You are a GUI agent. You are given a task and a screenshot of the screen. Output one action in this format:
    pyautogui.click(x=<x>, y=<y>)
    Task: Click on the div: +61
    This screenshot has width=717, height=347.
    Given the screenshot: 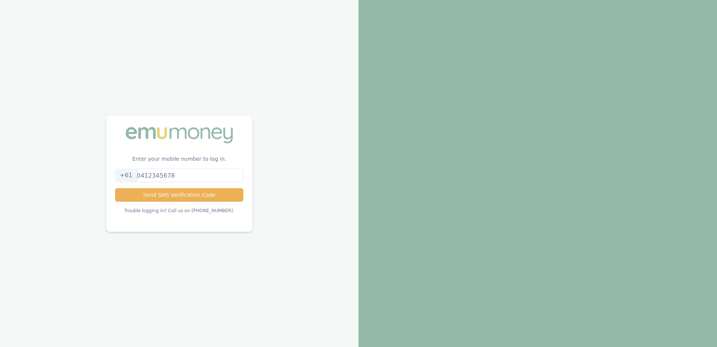 What is the action you would take?
    pyautogui.click(x=126, y=175)
    